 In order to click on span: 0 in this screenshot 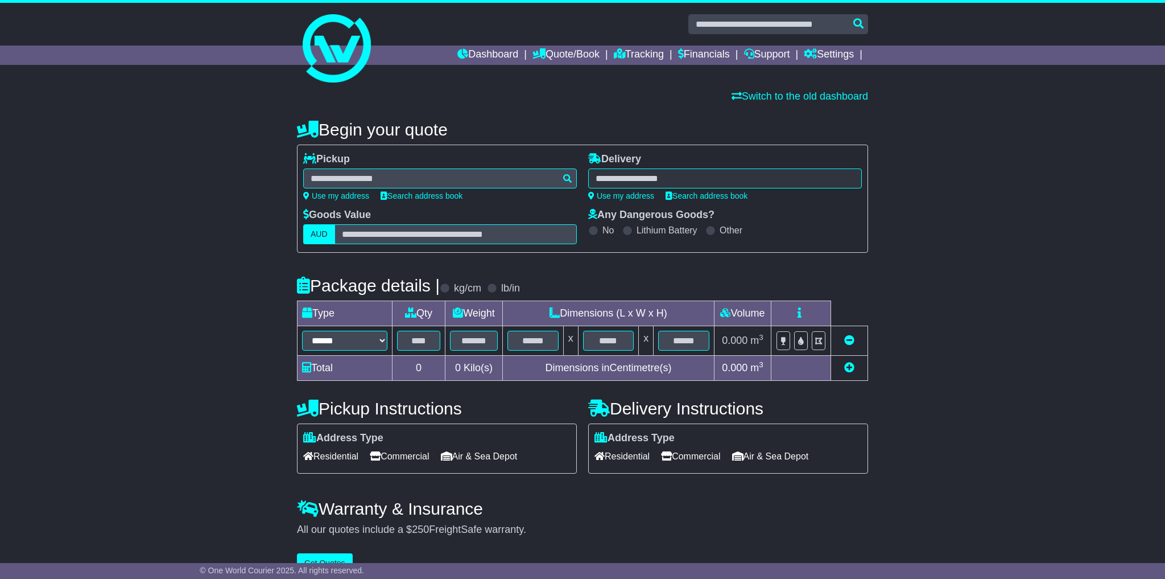, I will do `click(458, 368)`.